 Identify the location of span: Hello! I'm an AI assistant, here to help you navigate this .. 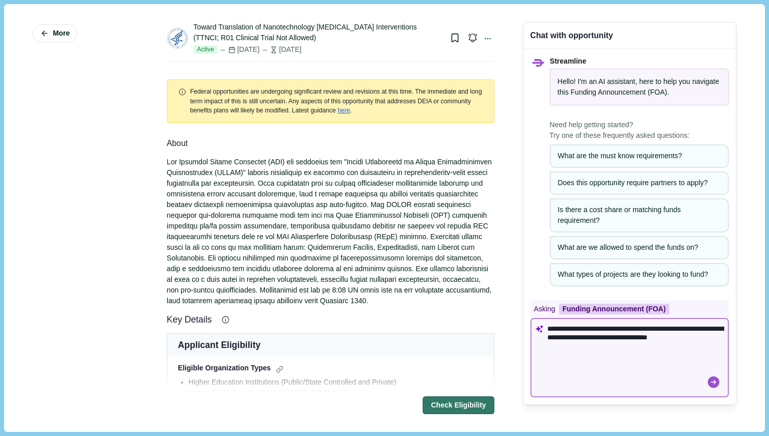
(638, 86).